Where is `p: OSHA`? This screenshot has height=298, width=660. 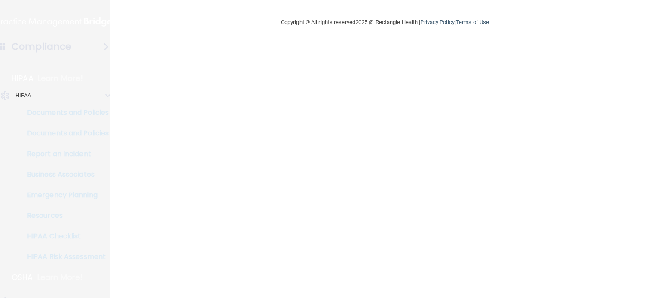
p: OSHA is located at coordinates (22, 278).